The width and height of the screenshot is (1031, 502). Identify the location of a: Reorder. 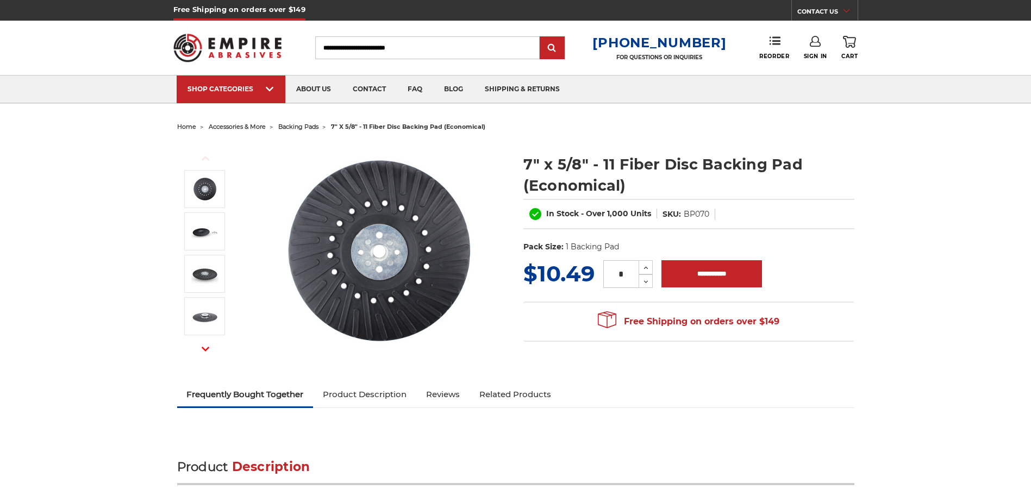
(774, 47).